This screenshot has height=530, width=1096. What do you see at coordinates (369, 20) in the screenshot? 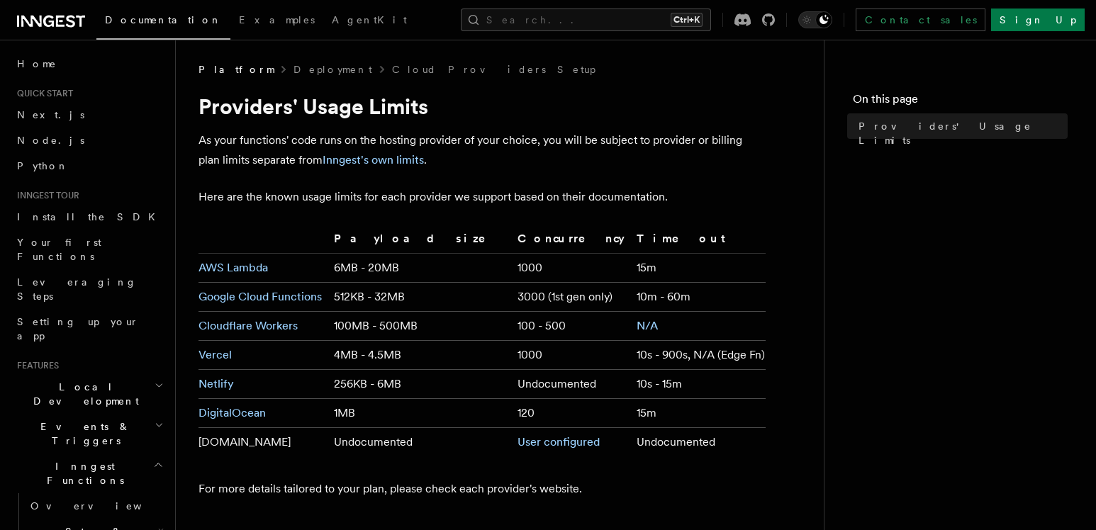
I see `span: AgentKit` at bounding box center [369, 20].